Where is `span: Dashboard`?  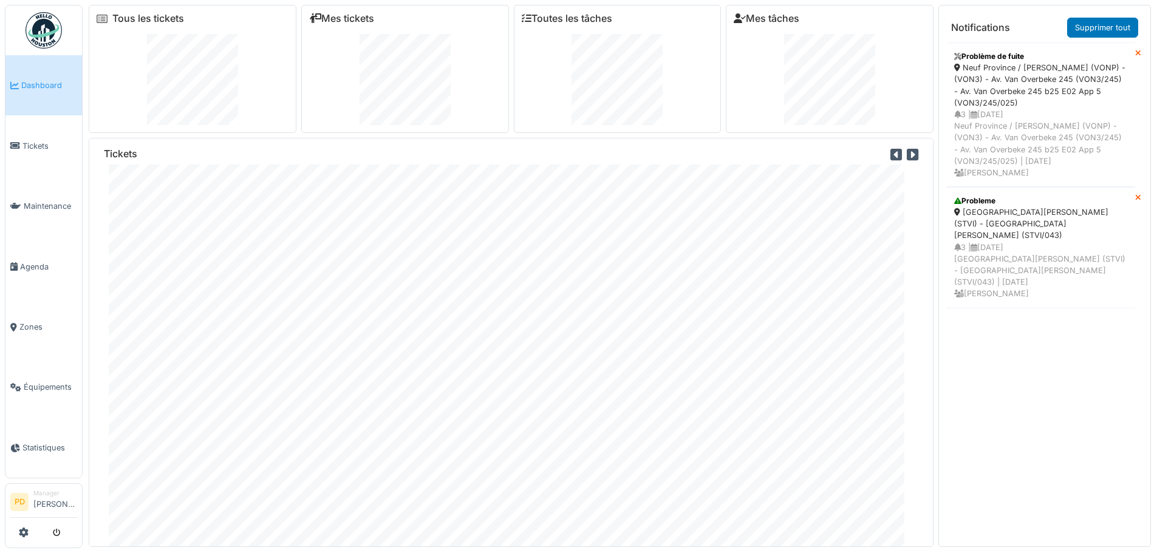 span: Dashboard is located at coordinates (49, 85).